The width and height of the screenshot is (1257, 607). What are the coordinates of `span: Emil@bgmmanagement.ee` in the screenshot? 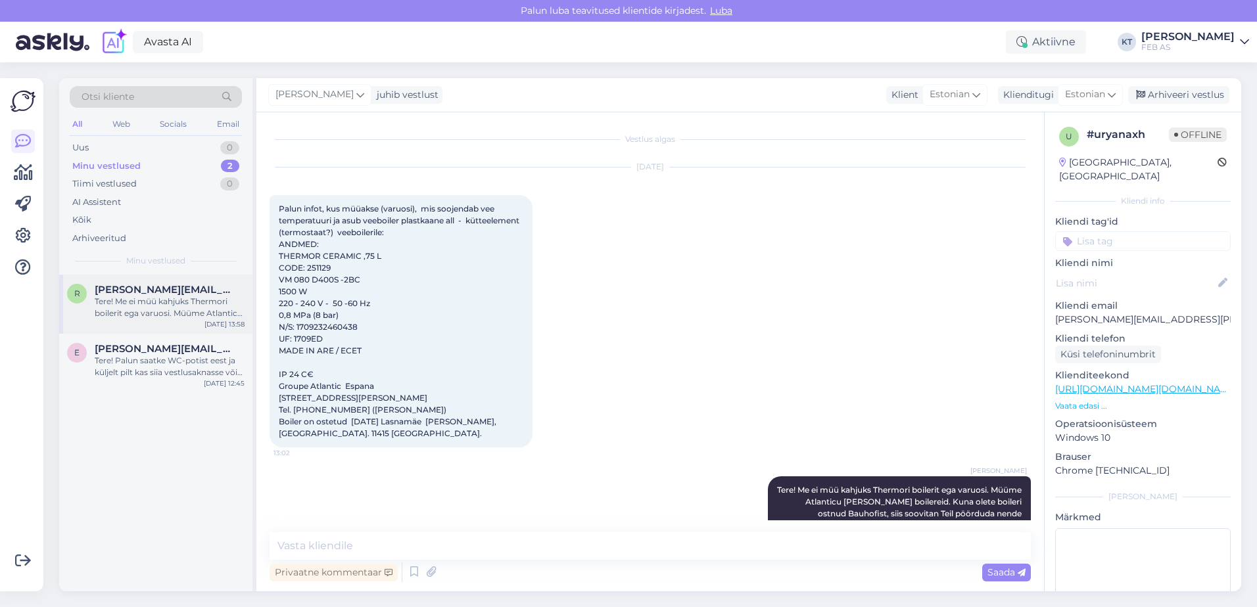 It's located at (163, 349).